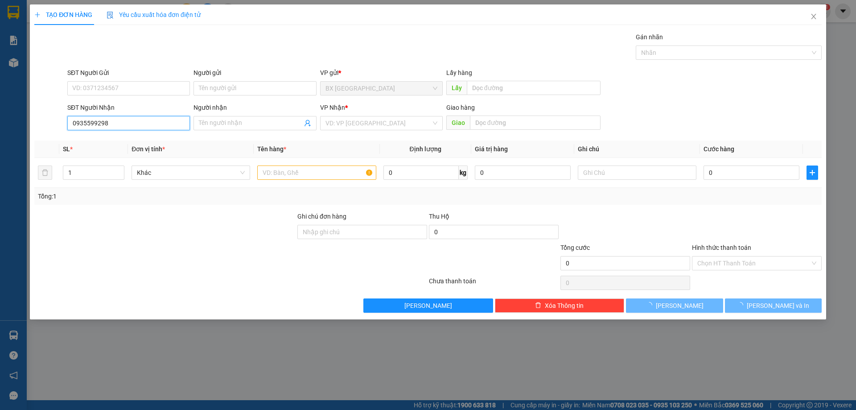  Describe the element at coordinates (425, 149) in the screenshot. I see `span: Định lượng` at that location.